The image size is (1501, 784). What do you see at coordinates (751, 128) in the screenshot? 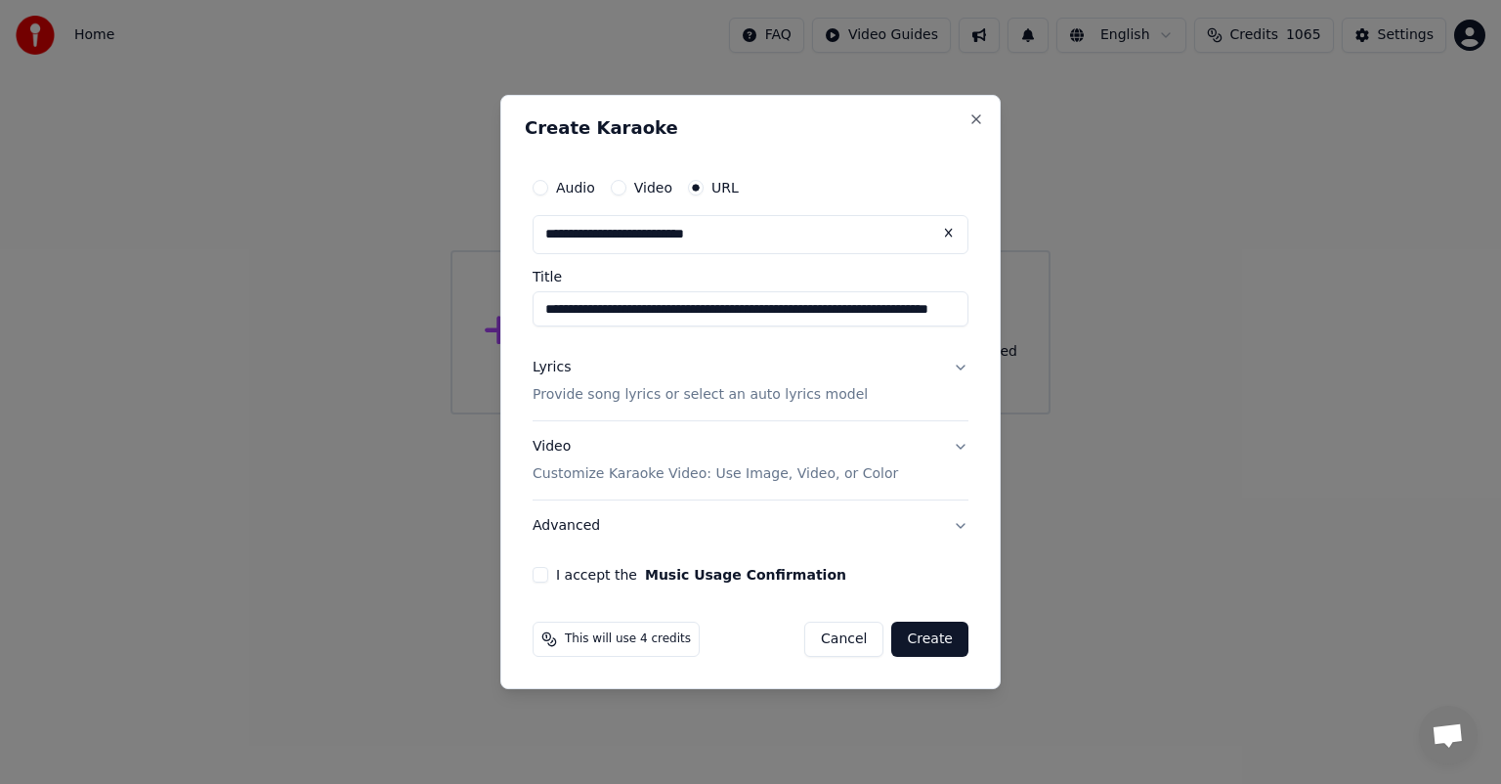
I see `h2: Create Karaoke` at bounding box center [751, 128].